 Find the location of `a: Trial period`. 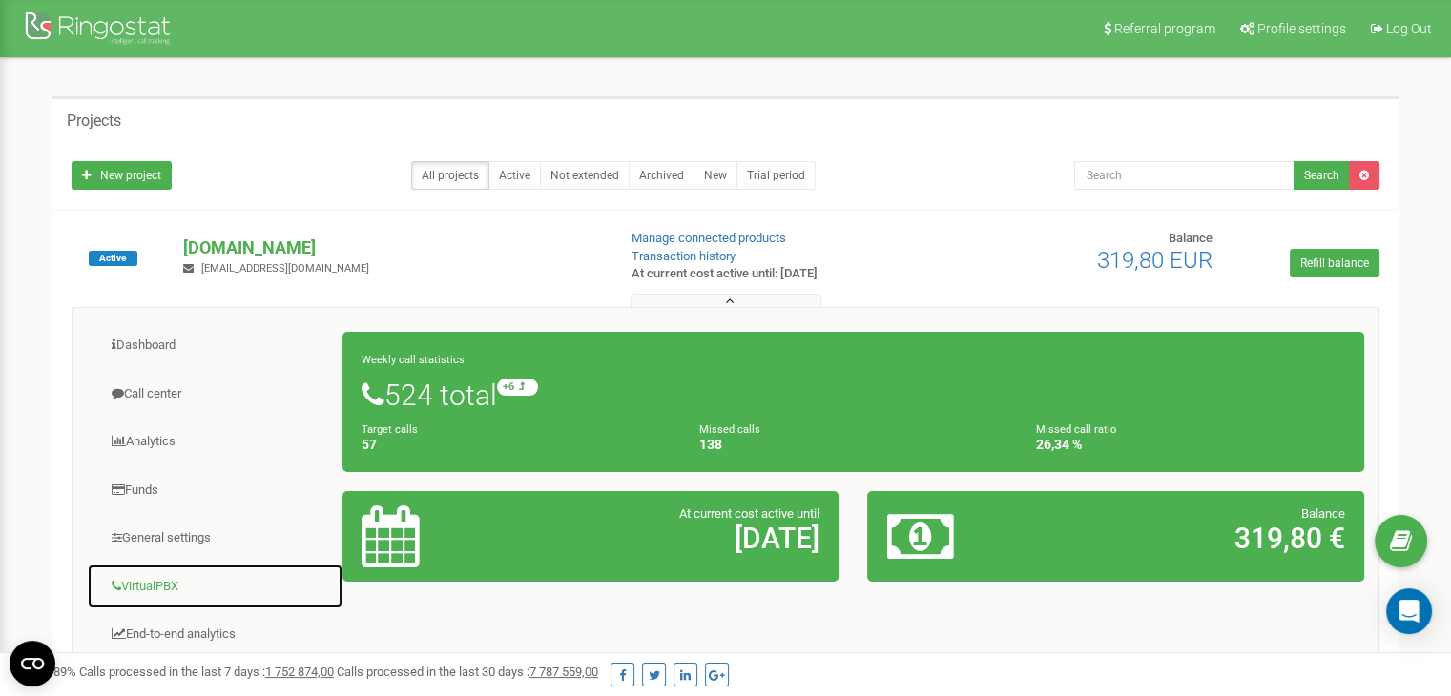

a: Trial period is located at coordinates (775, 175).